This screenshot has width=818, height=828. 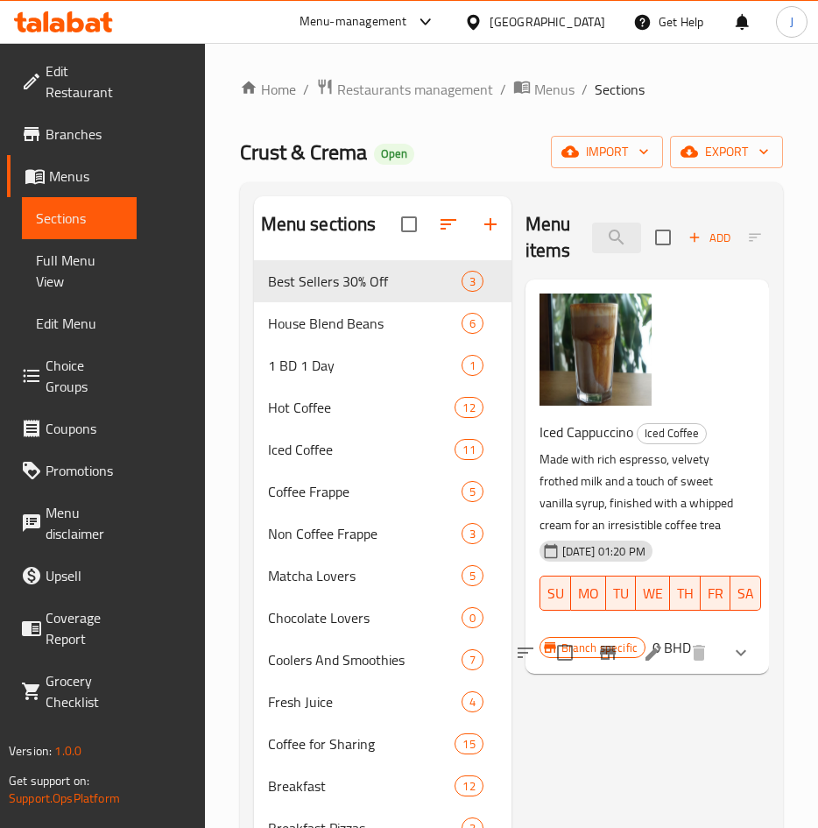 I want to click on a: Restaurants management, so click(x=405, y=89).